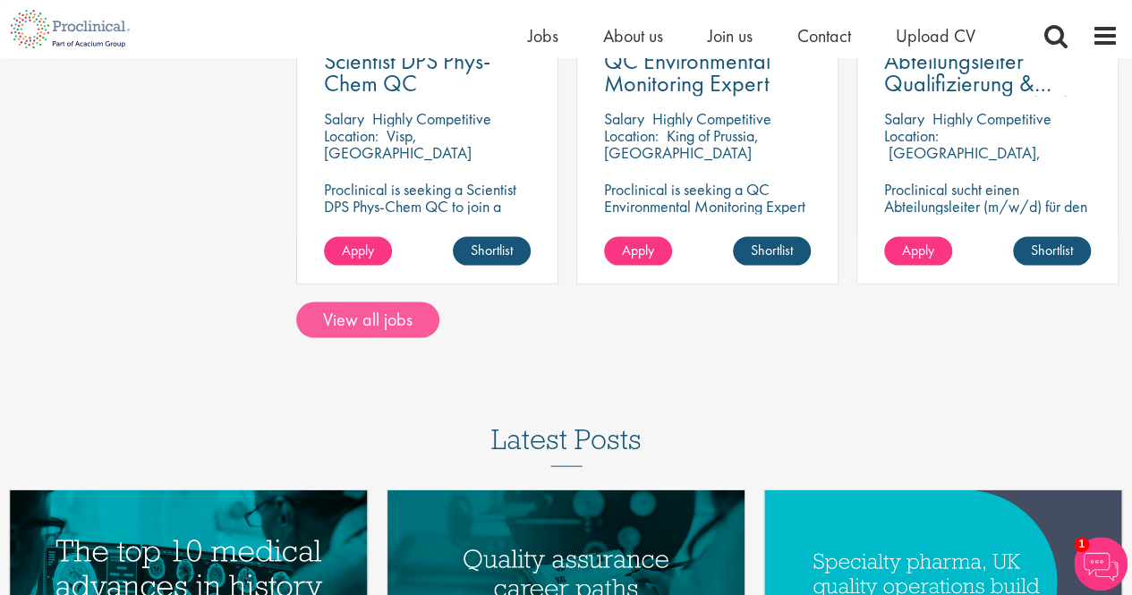 Image resolution: width=1132 pixels, height=595 pixels. I want to click on span: Abteilungsleiter Qualifizierung & Kalibrierung (m/w/d), so click(985, 82).